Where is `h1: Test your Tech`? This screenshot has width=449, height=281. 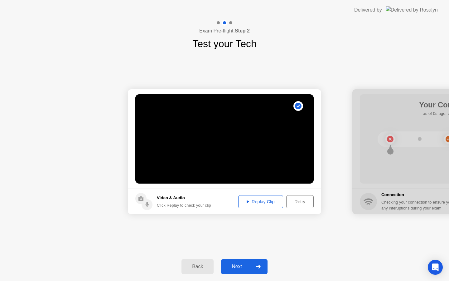 h1: Test your Tech is located at coordinates (225, 44).